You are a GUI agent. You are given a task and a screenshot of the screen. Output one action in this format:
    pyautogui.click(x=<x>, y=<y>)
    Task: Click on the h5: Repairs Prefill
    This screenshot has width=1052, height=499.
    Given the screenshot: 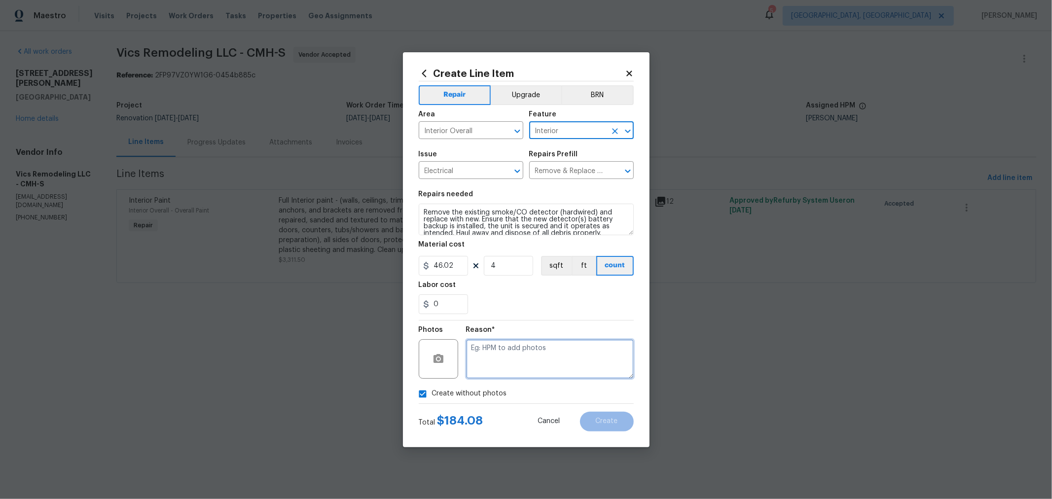 What is the action you would take?
    pyautogui.click(x=553, y=154)
    